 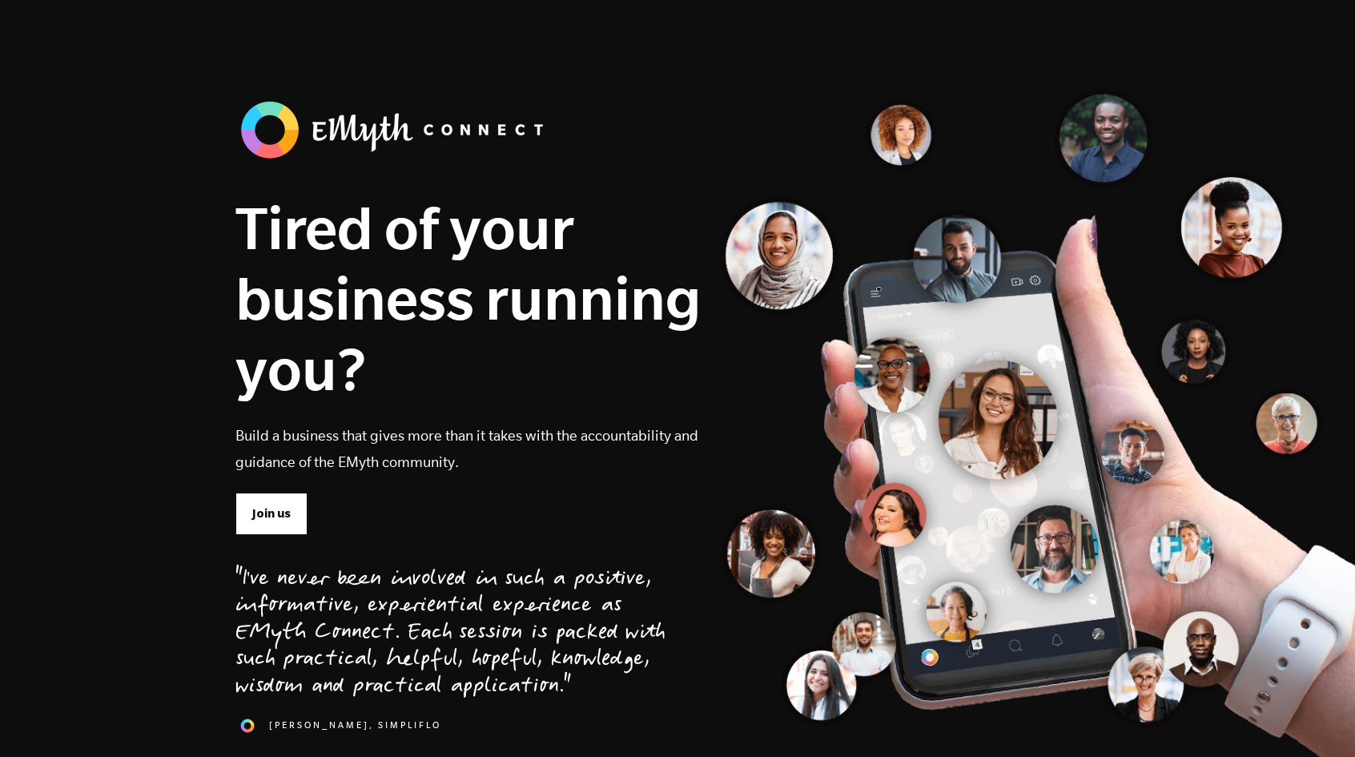 I want to click on img: banner_logo, so click(x=396, y=130).